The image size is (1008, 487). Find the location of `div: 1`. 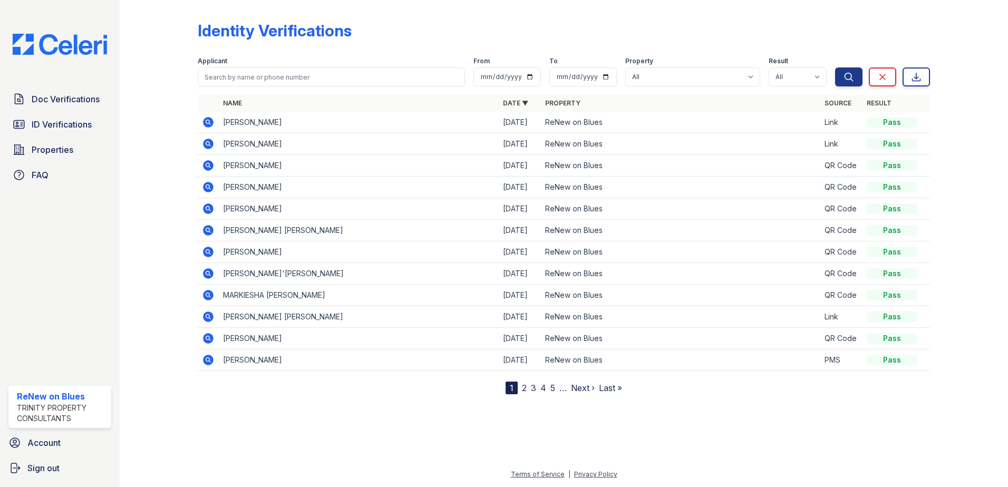

div: 1 is located at coordinates (511, 388).